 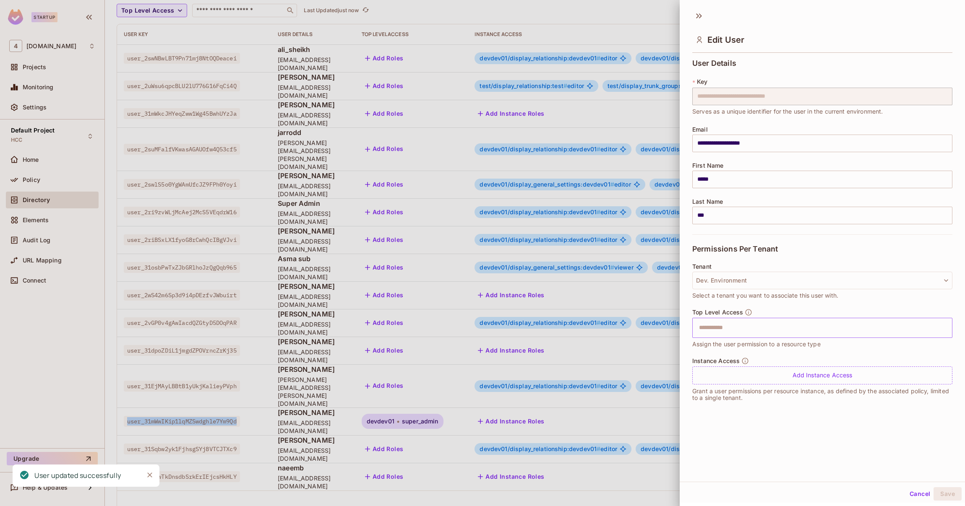 I want to click on span: Assign the user permission to a resource type, so click(x=756, y=344).